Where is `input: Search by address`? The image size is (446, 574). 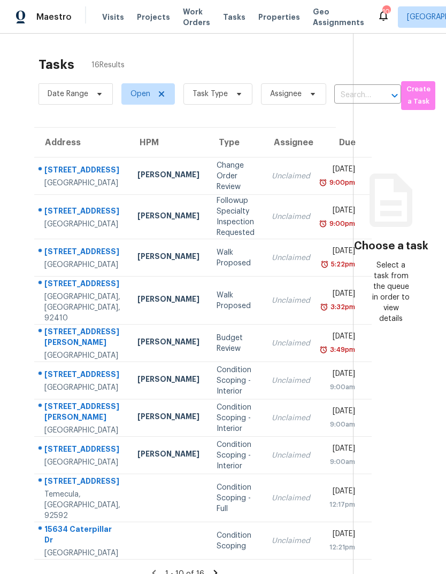 input: Search by address is located at coordinates (352, 95).